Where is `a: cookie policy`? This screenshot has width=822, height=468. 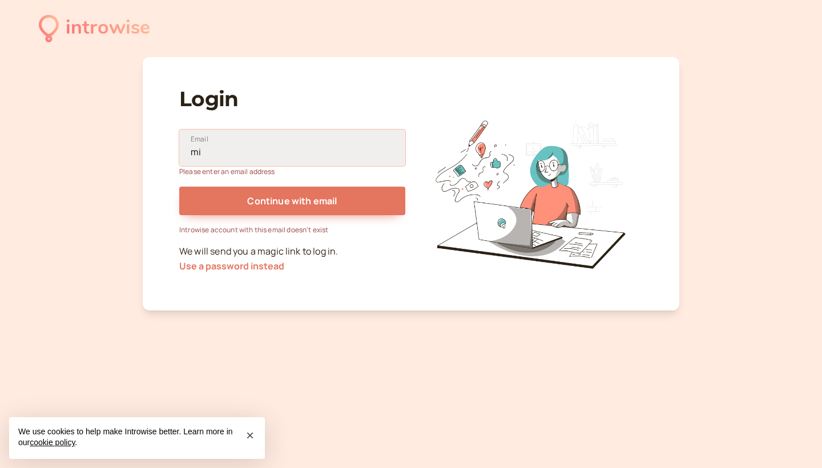 a: cookie policy is located at coordinates (52, 443).